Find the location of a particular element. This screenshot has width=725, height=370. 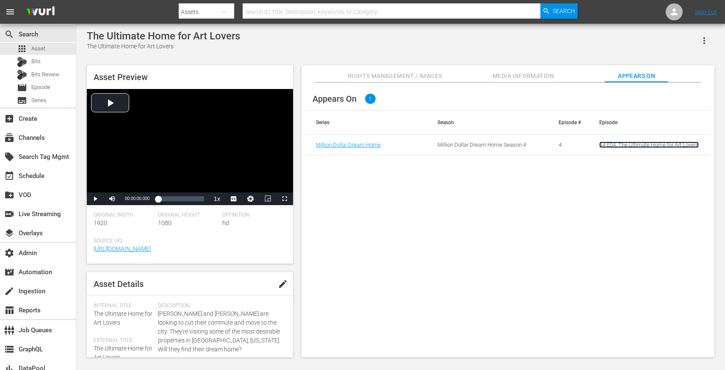

span: Bits is located at coordinates (36, 61).